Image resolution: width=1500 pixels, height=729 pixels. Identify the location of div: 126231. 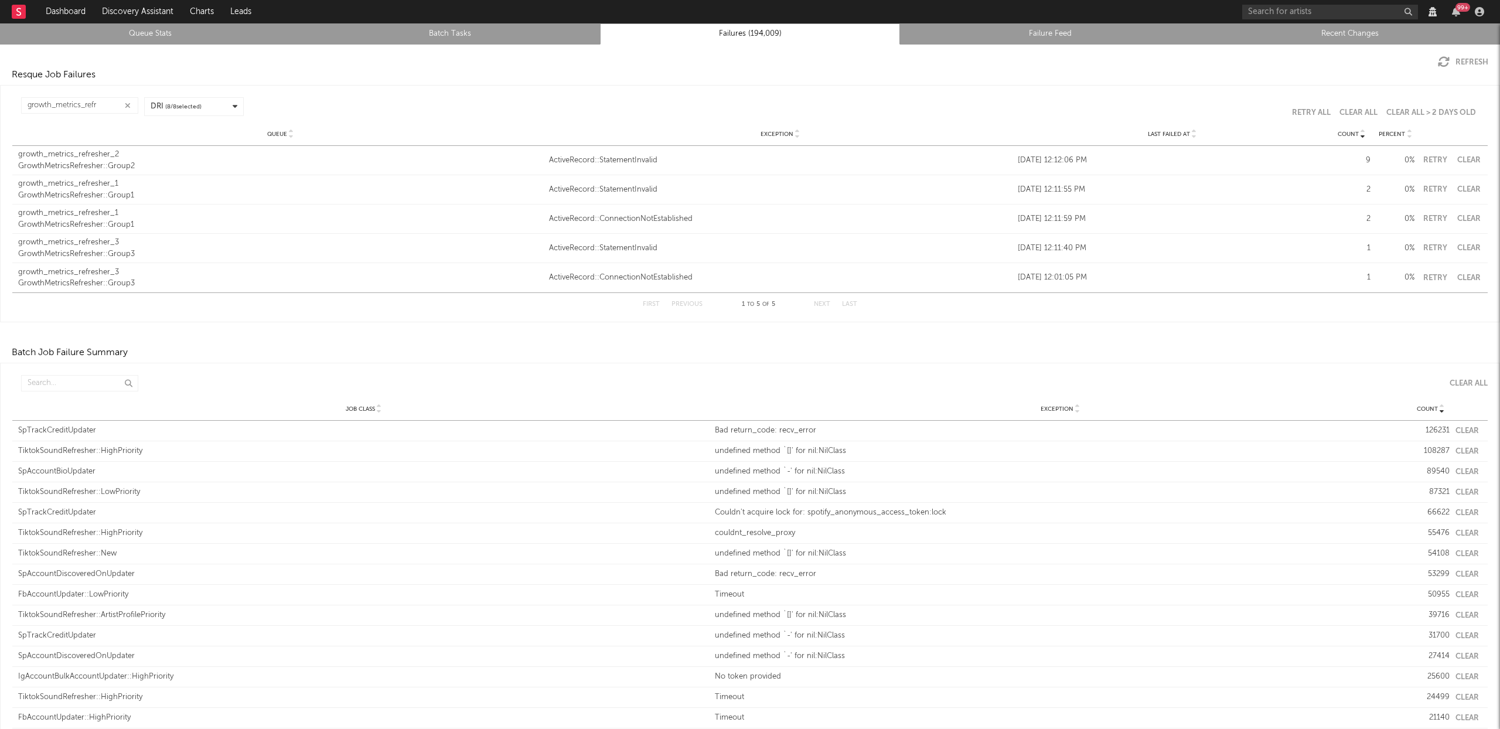
(1430, 431).